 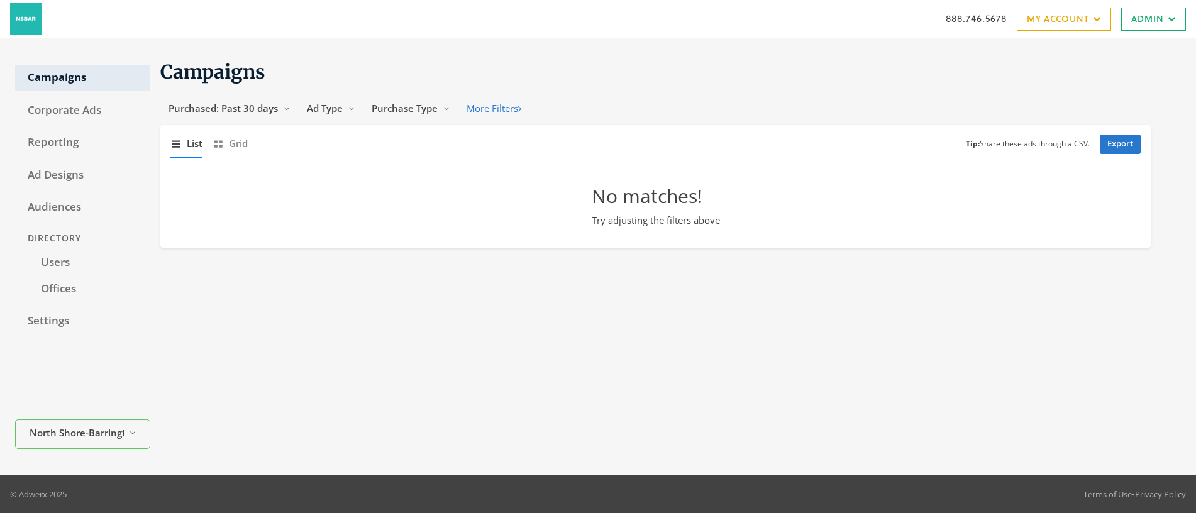 What do you see at coordinates (82, 207) in the screenshot?
I see `a: Audiences` at bounding box center [82, 207].